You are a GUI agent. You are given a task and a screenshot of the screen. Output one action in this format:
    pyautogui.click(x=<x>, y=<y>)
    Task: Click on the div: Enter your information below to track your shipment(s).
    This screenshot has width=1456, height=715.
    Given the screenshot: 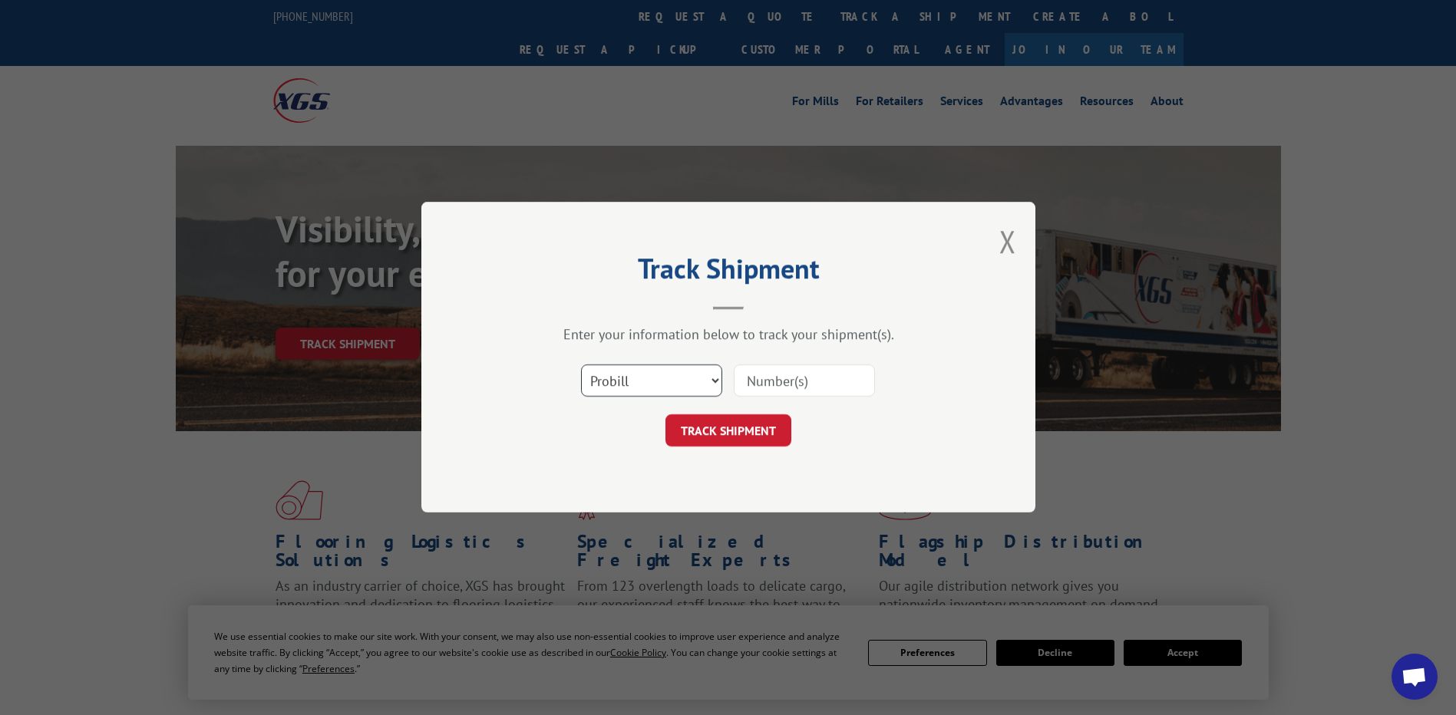 What is the action you would take?
    pyautogui.click(x=728, y=335)
    